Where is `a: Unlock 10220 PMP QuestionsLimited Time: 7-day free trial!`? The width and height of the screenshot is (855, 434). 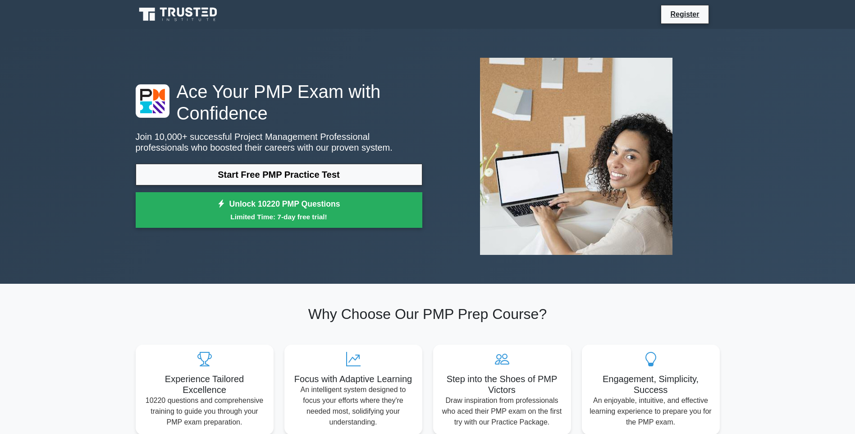 a: Unlock 10220 PMP QuestionsLimited Time: 7-day free trial! is located at coordinates (279, 210).